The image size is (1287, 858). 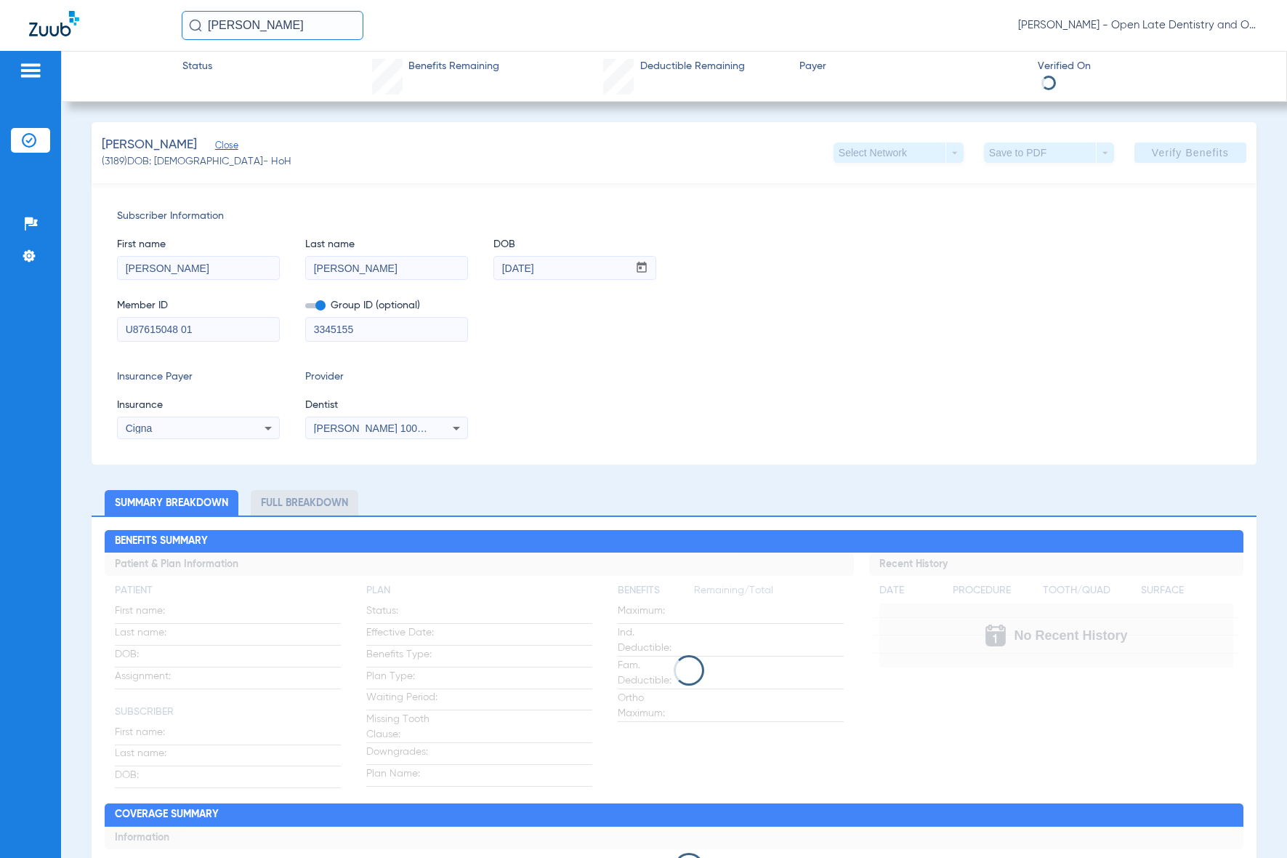 I want to click on span: Insurance, so click(x=198, y=405).